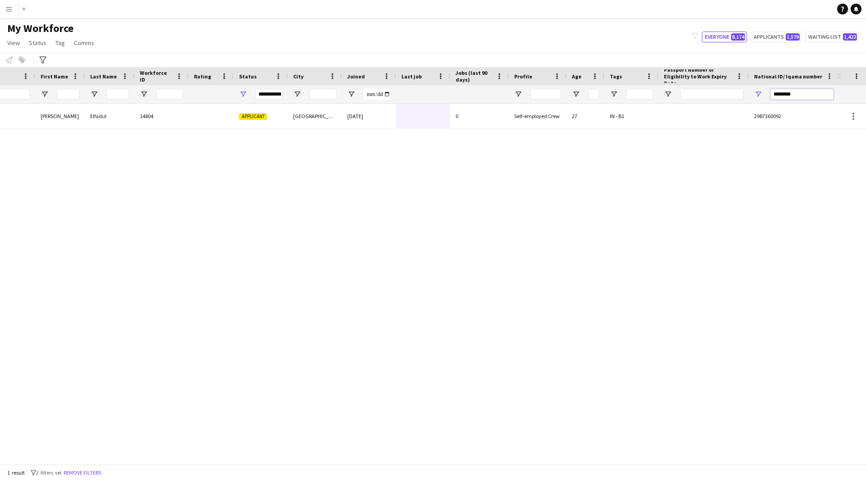 The height and width of the screenshot is (480, 866). What do you see at coordinates (103, 76) in the screenshot?
I see `span: Last Name` at bounding box center [103, 76].